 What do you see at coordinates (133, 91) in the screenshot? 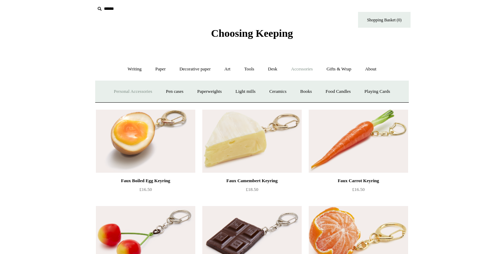
I see `a: Personal Accessories` at bounding box center [133, 91].